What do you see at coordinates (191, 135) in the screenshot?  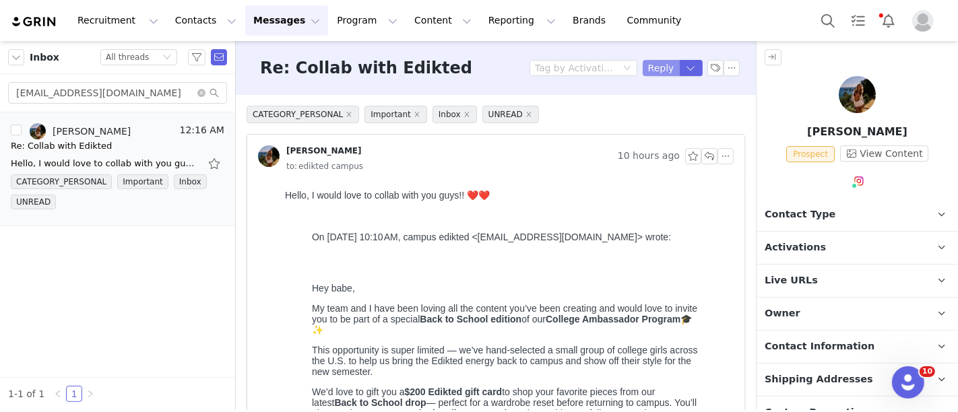 I see `strong: Back to School edition` at bounding box center [191, 135].